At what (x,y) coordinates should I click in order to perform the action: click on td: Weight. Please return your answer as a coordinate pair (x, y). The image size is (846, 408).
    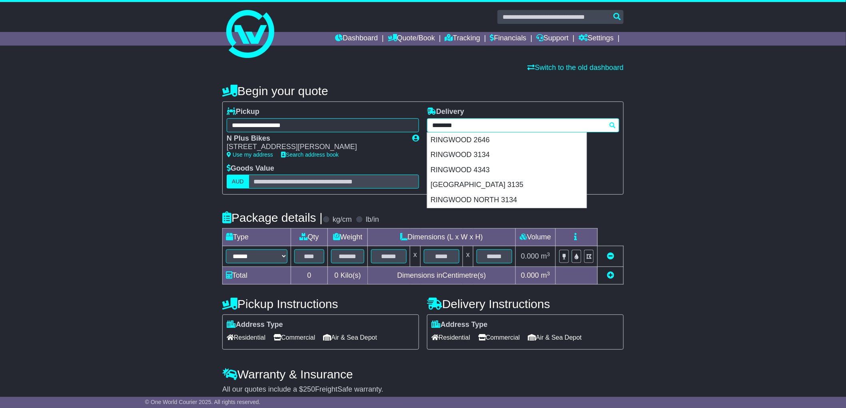
    Looking at the image, I should click on (348, 238).